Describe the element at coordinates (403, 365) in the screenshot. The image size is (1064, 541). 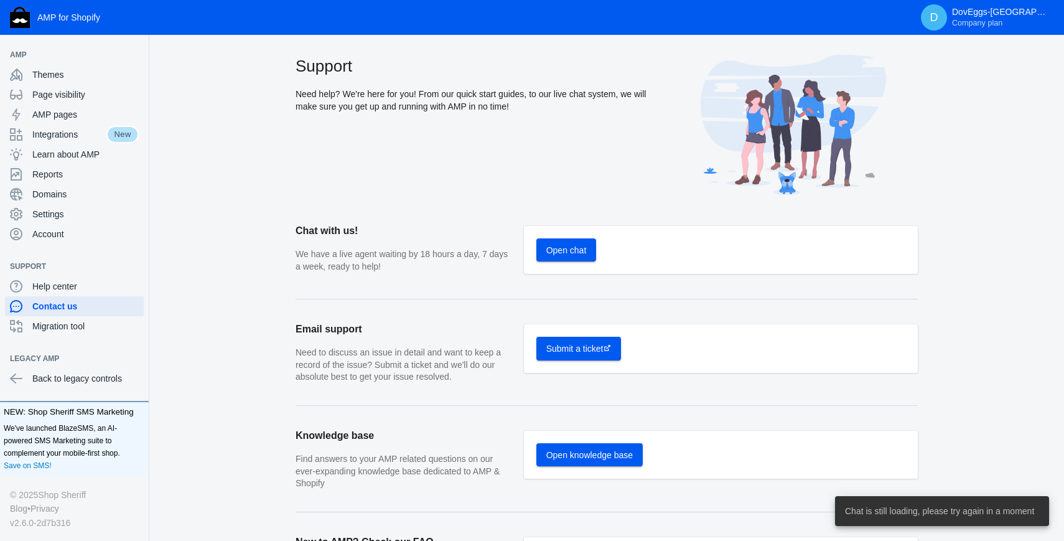
I see `p: Need to discuss an issue in detail and want to keep a record of the issue? Submit a ticket and we...` at that location.